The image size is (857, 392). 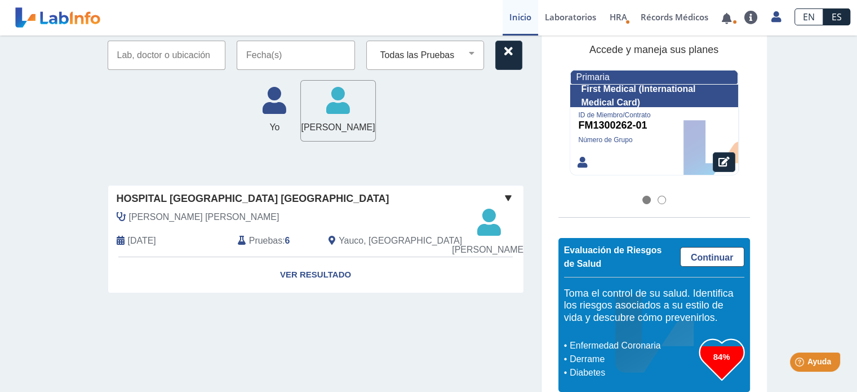 I want to click on a: Continuar, so click(x=712, y=256).